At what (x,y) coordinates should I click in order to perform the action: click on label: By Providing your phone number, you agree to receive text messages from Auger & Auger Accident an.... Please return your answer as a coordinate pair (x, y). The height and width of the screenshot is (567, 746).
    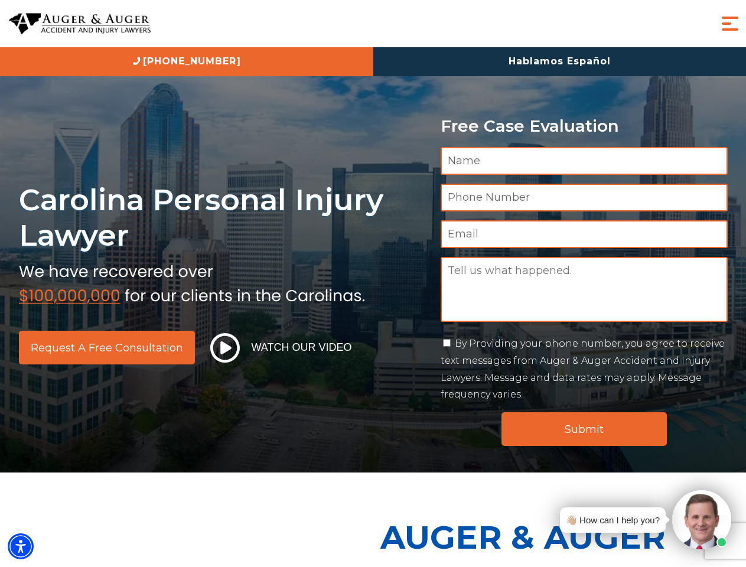
    Looking at the image, I should click on (582, 369).